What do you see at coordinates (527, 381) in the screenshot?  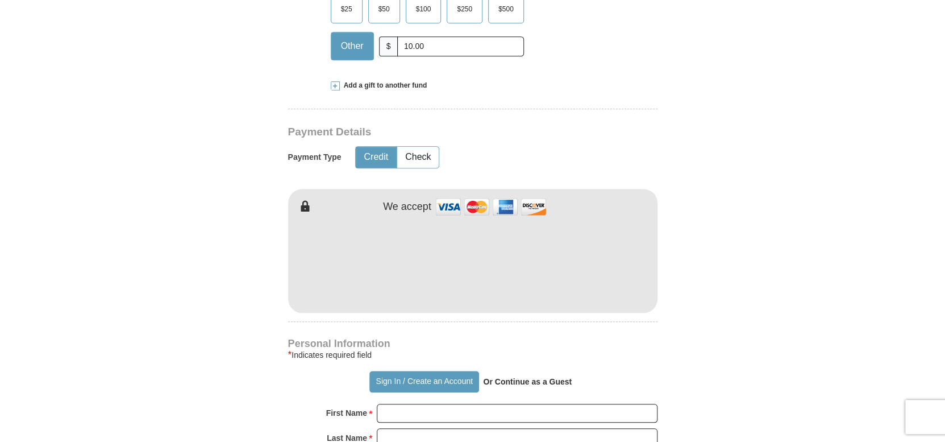 I see `strong: Or Continue as a Guest` at bounding box center [527, 381].